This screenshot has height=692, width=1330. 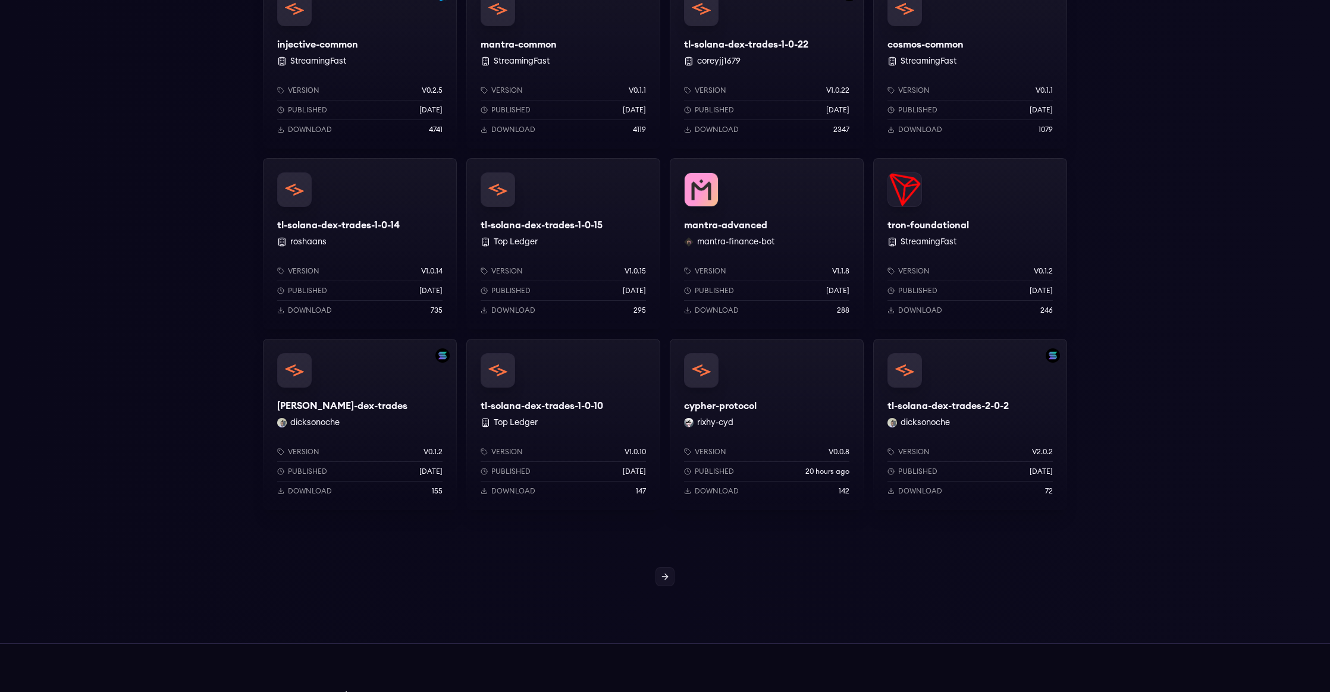 What do you see at coordinates (844, 491) in the screenshot?
I see `p: 142` at bounding box center [844, 491].